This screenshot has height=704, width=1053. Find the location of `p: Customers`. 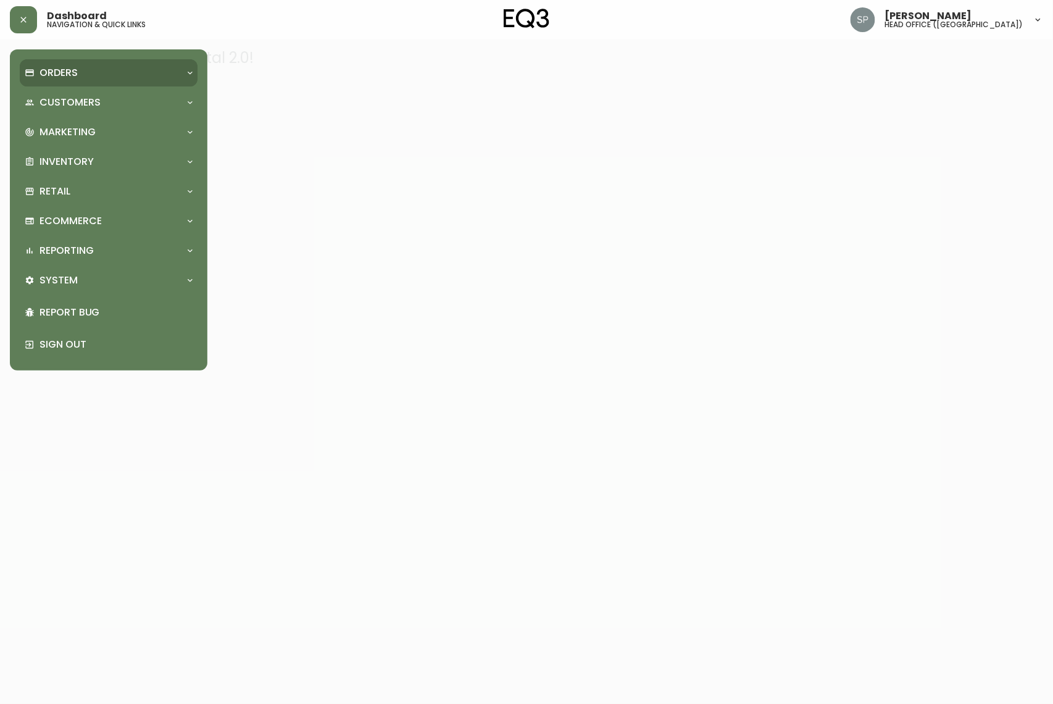

p: Customers is located at coordinates (70, 102).